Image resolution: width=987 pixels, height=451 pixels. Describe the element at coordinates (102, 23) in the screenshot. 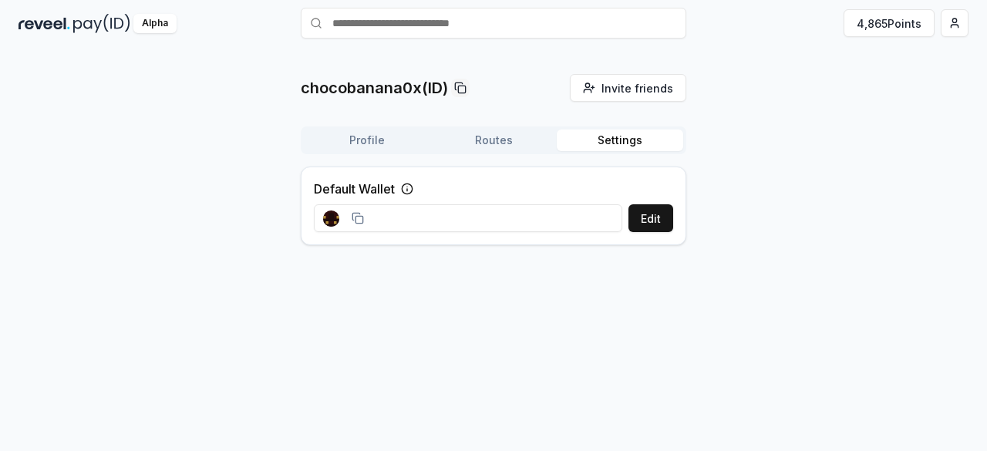

I see `img: pay_id` at that location.